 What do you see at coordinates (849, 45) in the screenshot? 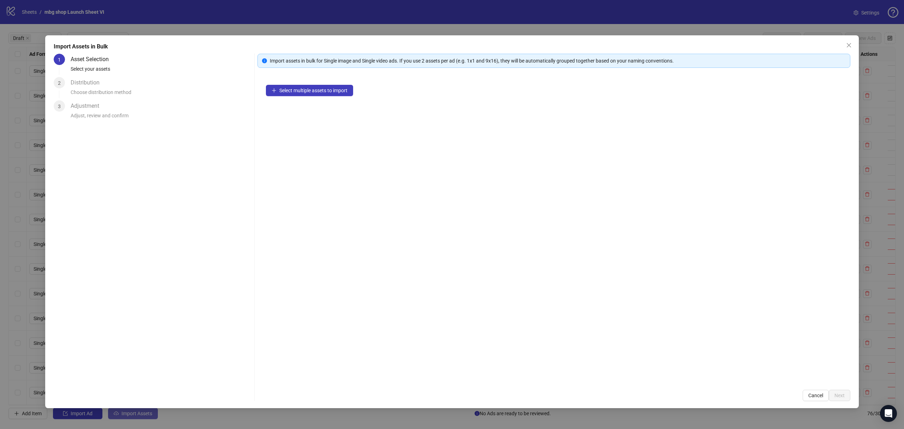
I see `span: close` at bounding box center [849, 45].